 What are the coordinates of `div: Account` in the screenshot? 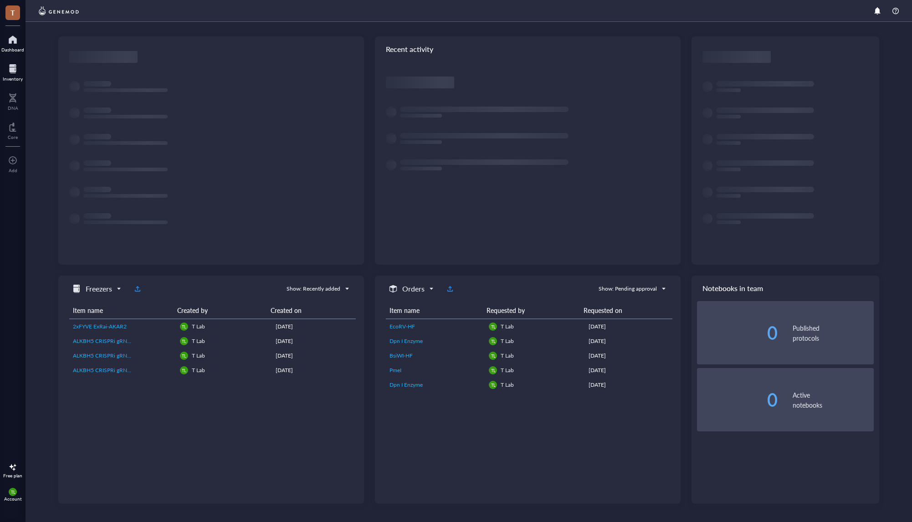 It's located at (13, 499).